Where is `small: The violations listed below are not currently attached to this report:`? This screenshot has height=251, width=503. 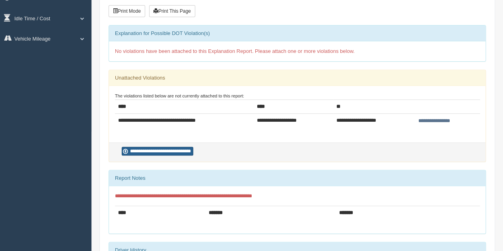
small: The violations listed below are not currently attached to this report: is located at coordinates (179, 96).